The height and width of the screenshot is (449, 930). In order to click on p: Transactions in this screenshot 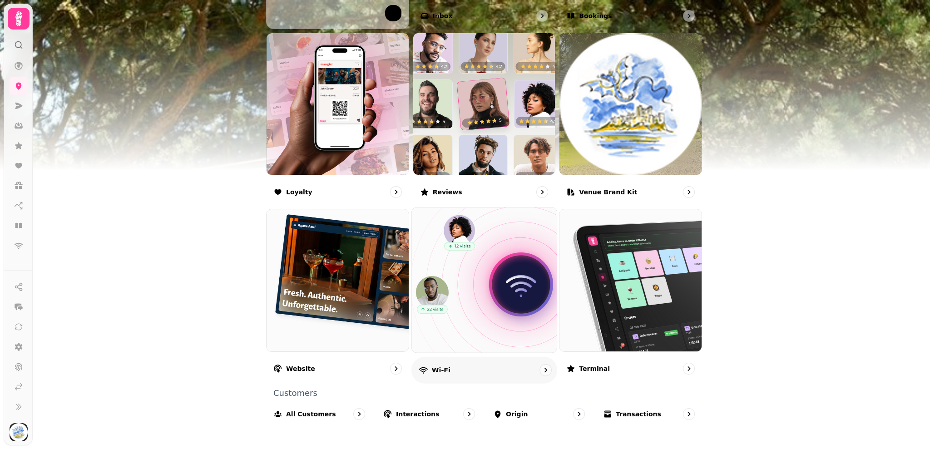, I will do `click(638, 414)`.